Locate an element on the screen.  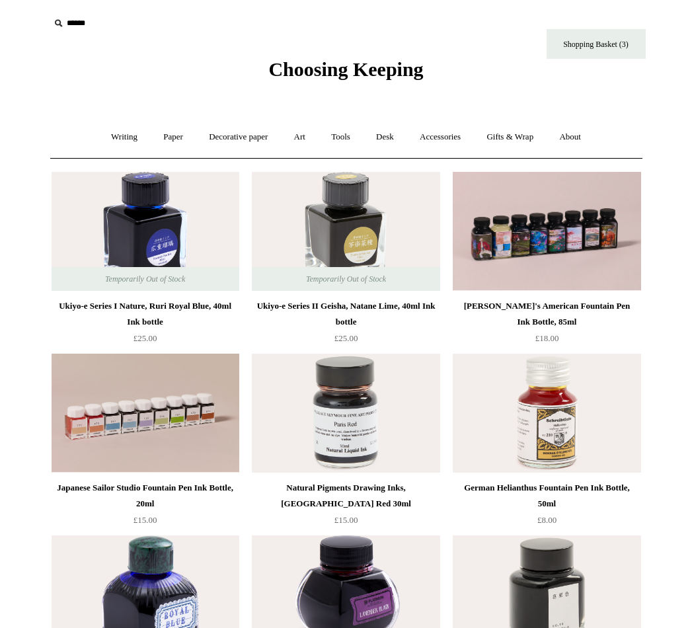
a: Accessories is located at coordinates (440, 137).